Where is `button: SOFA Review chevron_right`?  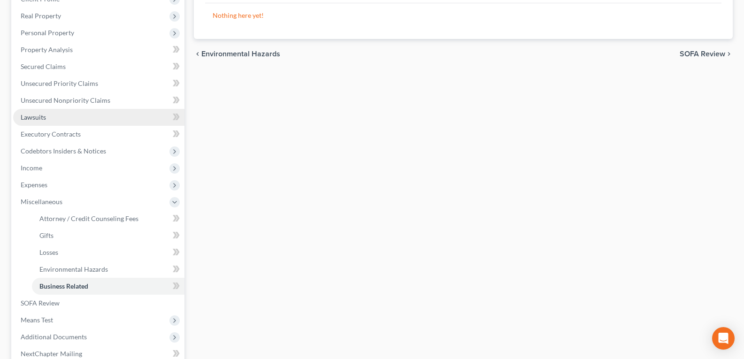
button: SOFA Review chevron_right is located at coordinates (706, 54).